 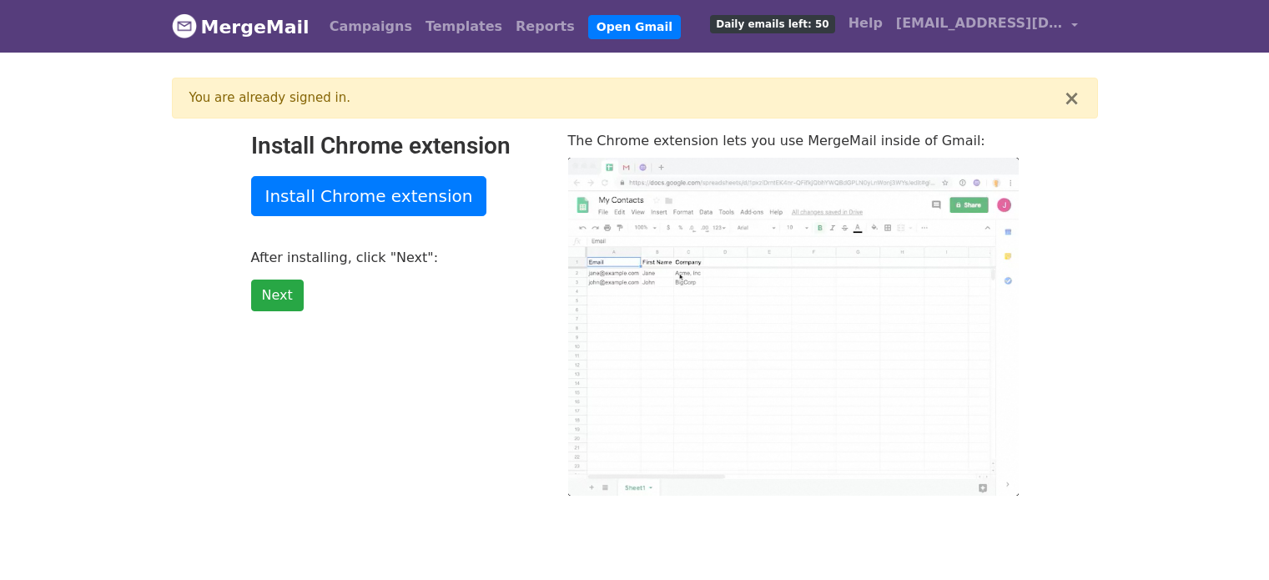 What do you see at coordinates (397, 257) in the screenshot?
I see `p: After installing, click "Next":` at bounding box center [397, 257].